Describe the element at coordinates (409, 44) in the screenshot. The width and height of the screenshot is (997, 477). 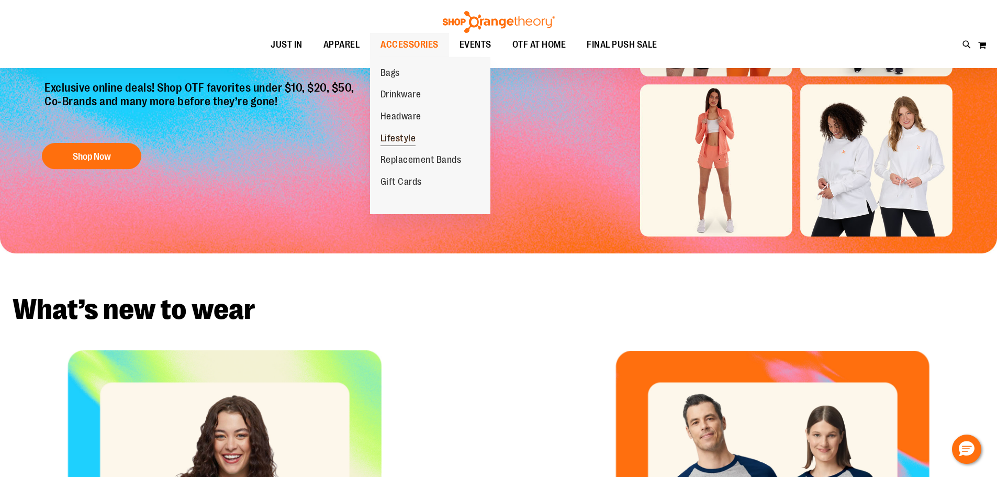
I see `span: ACCESSORIES` at that location.